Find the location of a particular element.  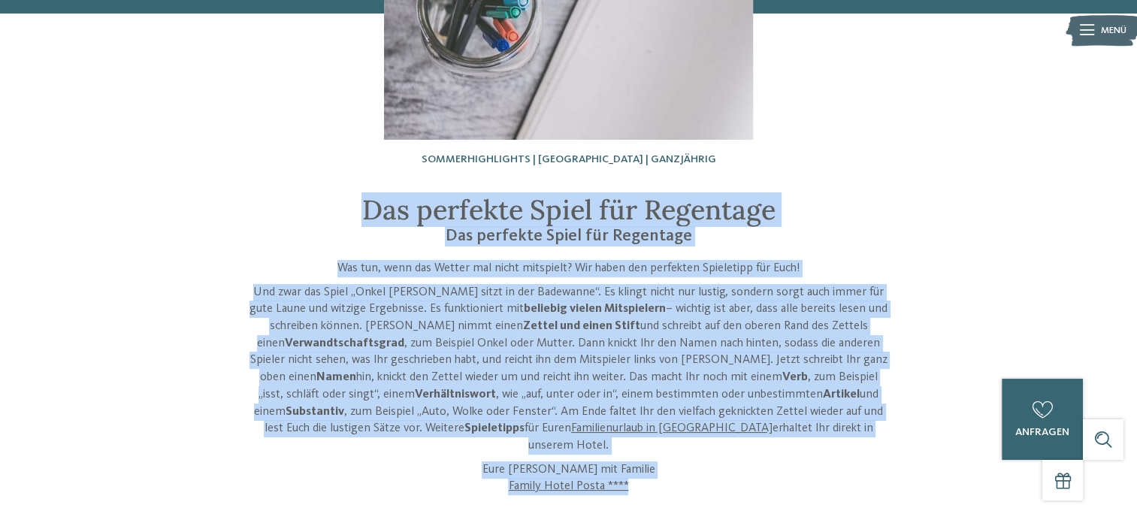

p: Was tun, wenn das Wetter mal nicht mitspielt? Wir haben den perfekten Spieletipp für Euch! is located at coordinates (569, 268).